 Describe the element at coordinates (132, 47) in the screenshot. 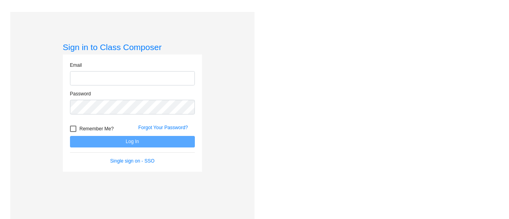

I see `h3: Sign in to Class Composer` at that location.